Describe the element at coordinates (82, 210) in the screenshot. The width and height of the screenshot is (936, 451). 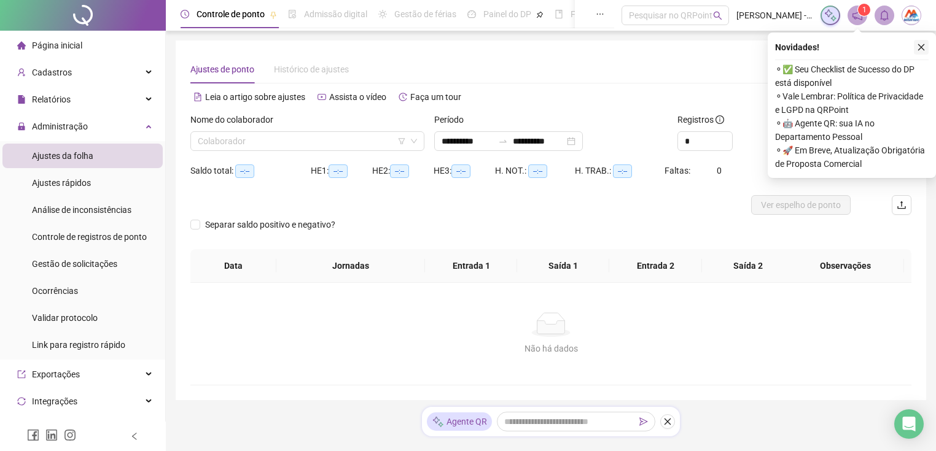
I see `span: Análise de inconsistências` at that location.